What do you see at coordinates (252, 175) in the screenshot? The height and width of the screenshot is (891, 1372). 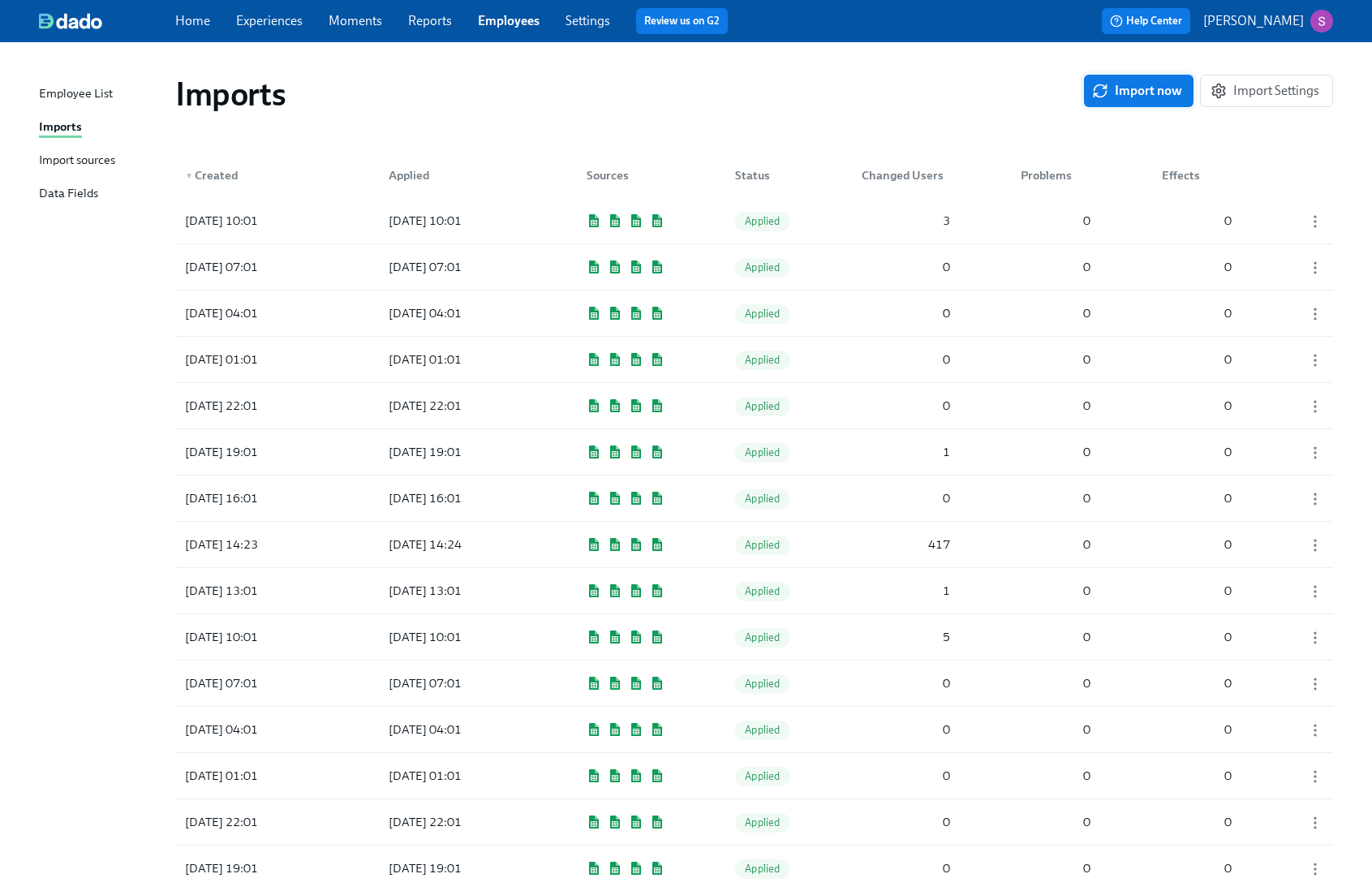 I see `div: Created` at bounding box center [252, 175].